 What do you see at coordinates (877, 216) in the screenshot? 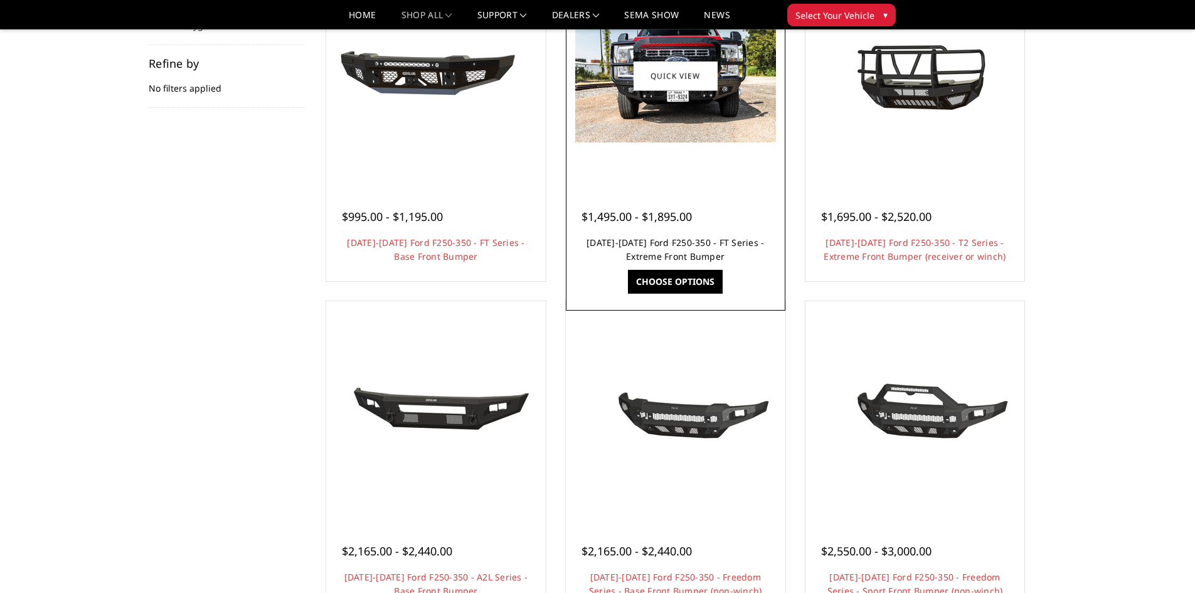
I see `span: $1,695.00 - $2,520.00` at bounding box center [877, 216].